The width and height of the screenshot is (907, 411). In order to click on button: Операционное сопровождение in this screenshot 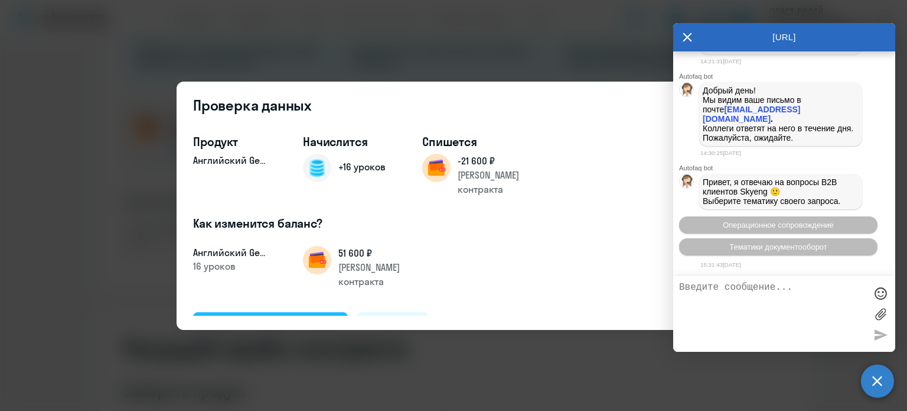, I will do `click(779, 224)`.